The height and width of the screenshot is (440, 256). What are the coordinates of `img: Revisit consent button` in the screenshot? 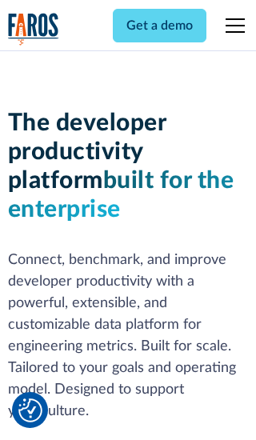 It's located at (30, 410).